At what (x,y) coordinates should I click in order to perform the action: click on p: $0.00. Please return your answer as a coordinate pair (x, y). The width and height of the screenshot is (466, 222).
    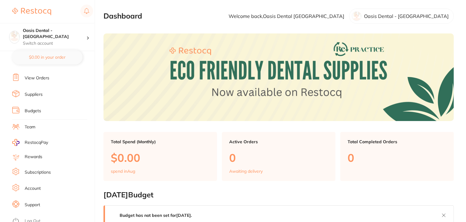
    Looking at the image, I should click on (160, 158).